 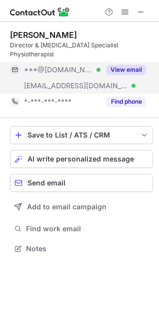 I want to click on span: Send email, so click(x=46, y=183).